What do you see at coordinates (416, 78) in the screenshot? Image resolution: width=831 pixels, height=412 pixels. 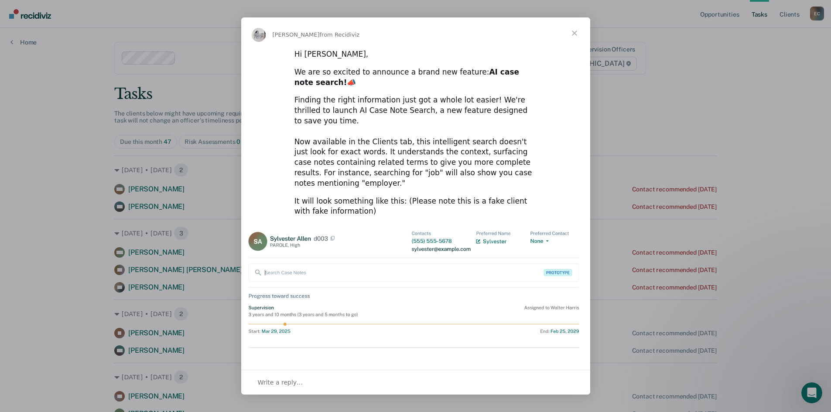 I see `div: We are so excited to announce a brand new feature: 📣` at bounding box center [416, 78].